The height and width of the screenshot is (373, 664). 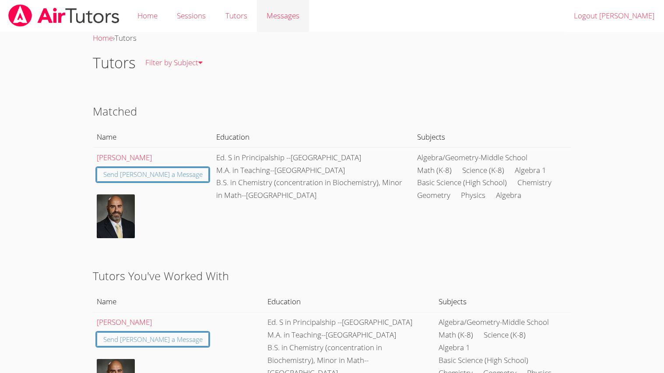 I want to click on a: Home, so click(x=103, y=38).